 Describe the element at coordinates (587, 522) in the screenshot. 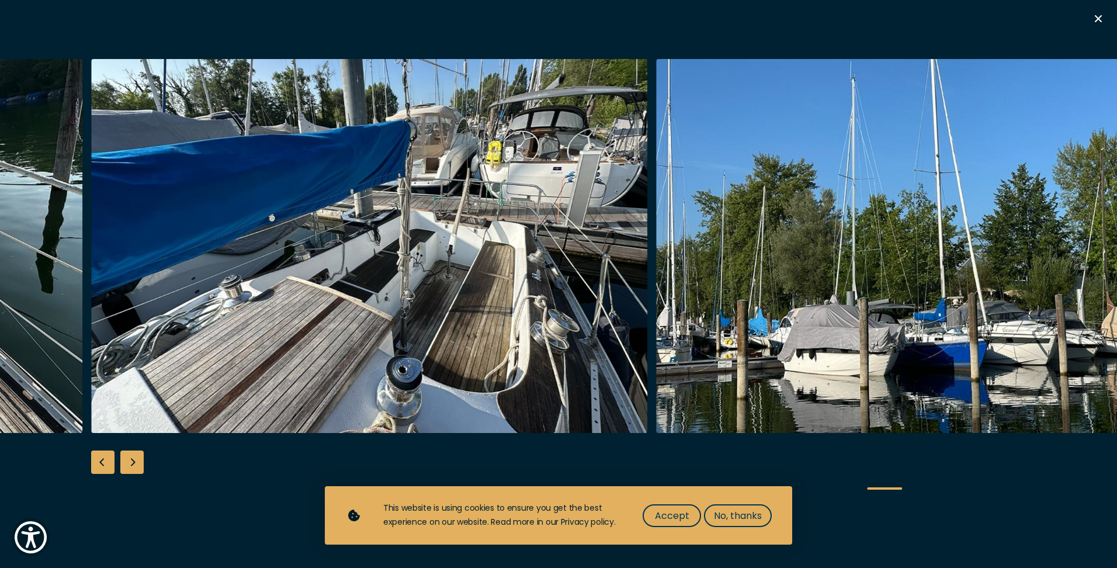

I see `a: Privacy policy` at that location.